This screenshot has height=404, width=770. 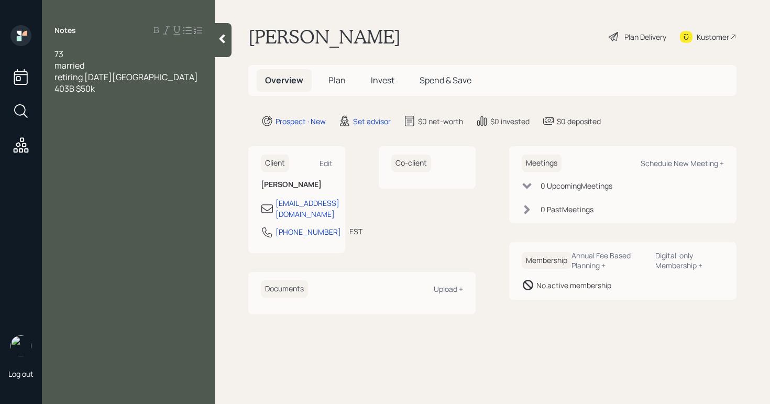 I want to click on div: Edit, so click(x=326, y=163).